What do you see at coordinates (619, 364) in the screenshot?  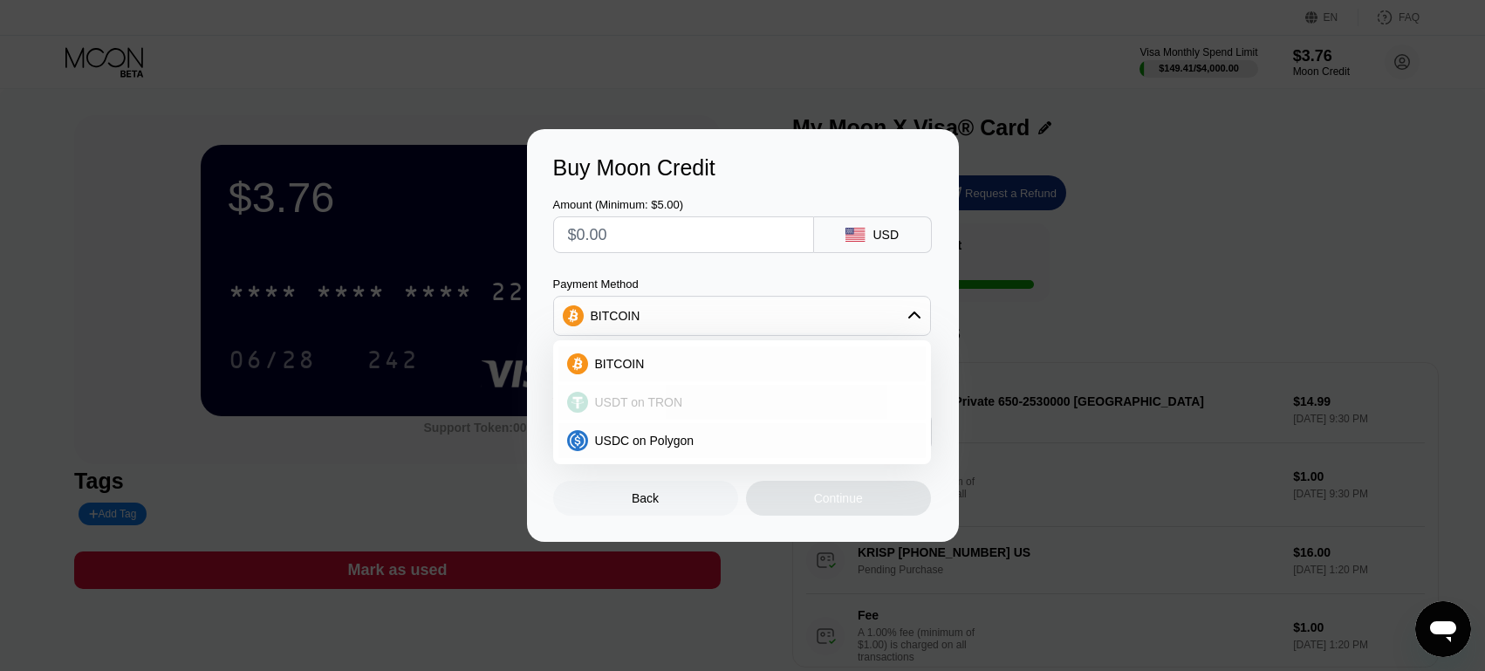 I see `span: BITCOIN` at bounding box center [619, 364].